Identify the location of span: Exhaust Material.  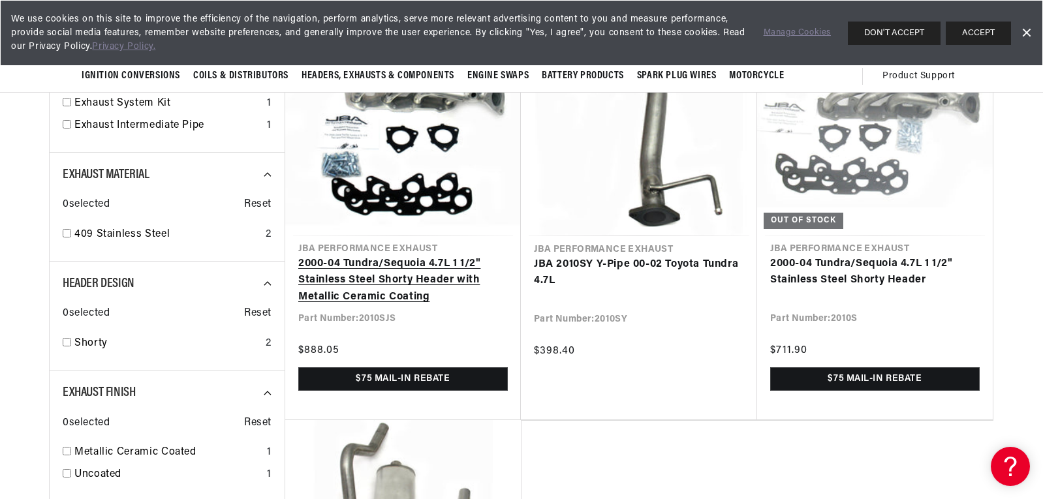
(106, 175).